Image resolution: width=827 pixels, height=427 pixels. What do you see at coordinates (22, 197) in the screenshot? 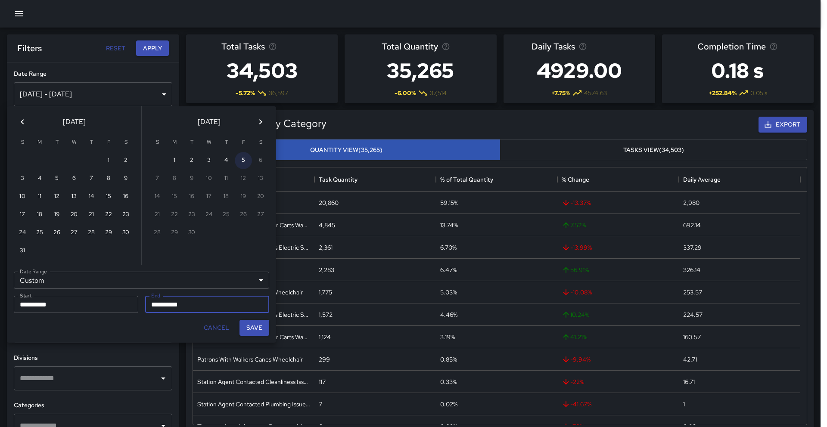
I see `button: 10` at bounding box center [22, 197].